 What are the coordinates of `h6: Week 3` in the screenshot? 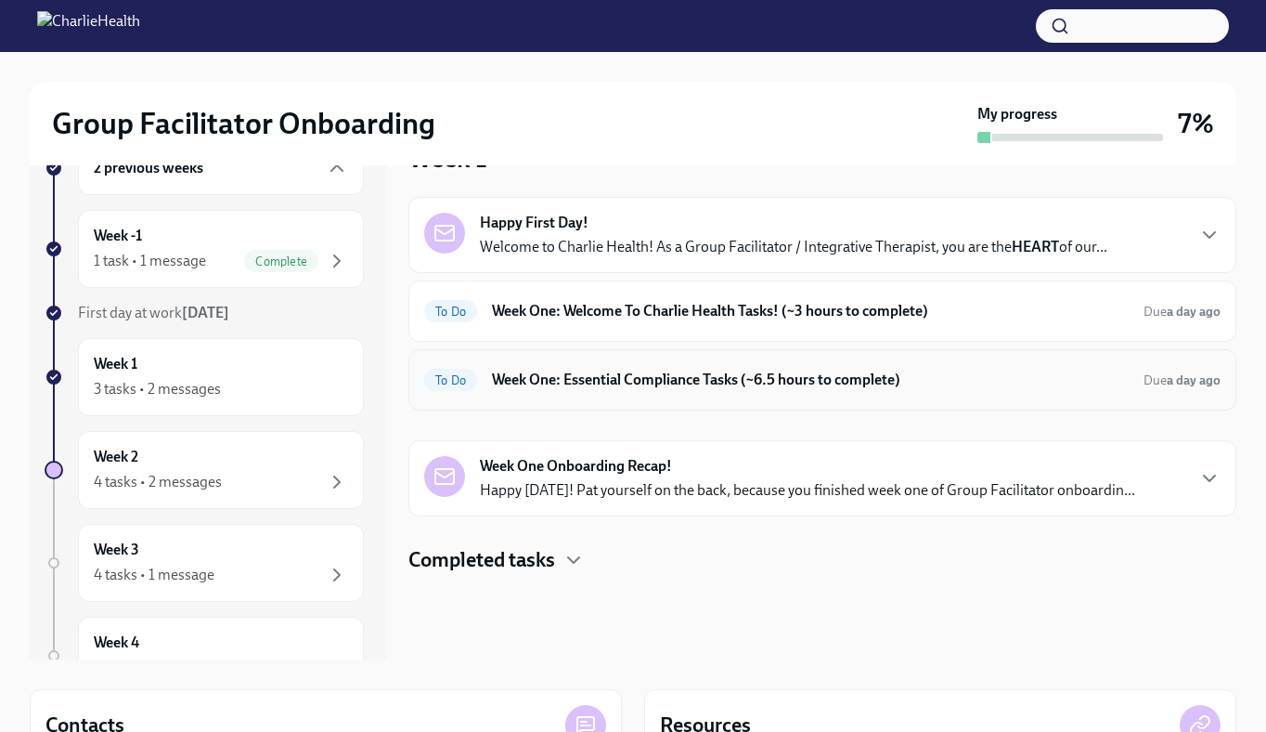 It's located at (116, 550).